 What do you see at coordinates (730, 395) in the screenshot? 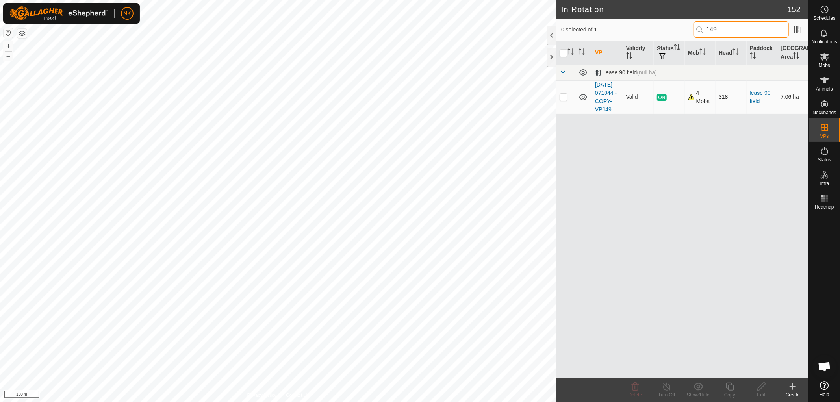
I see `div: Copy` at bounding box center [730, 395].